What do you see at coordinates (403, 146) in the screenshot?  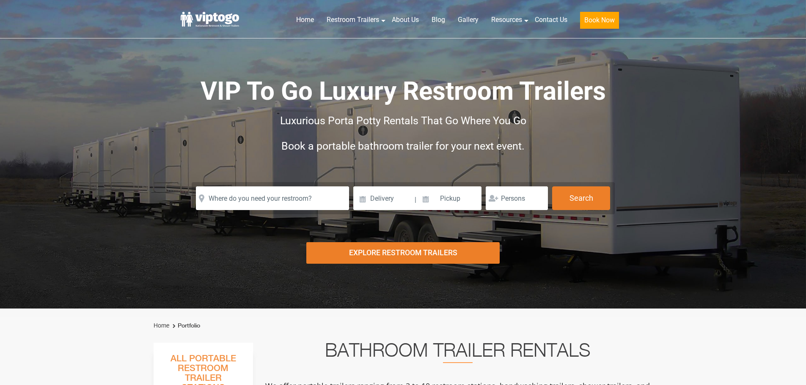 I see `span: Book a portable bathroom trailer for your next event.` at bounding box center [403, 146].